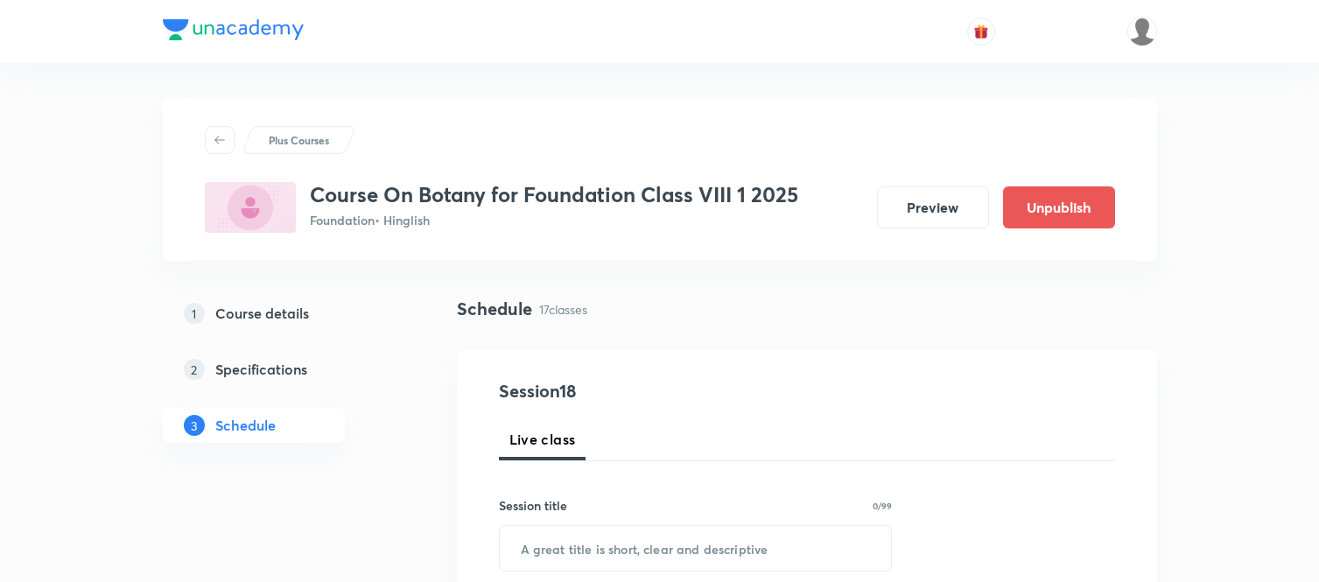  What do you see at coordinates (495, 309) in the screenshot?
I see `h4: Schedule` at bounding box center [495, 309].